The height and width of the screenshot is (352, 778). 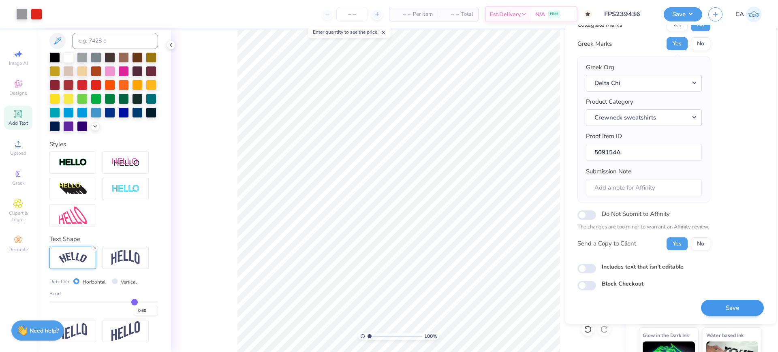 I want to click on label: Vertical, so click(x=129, y=282).